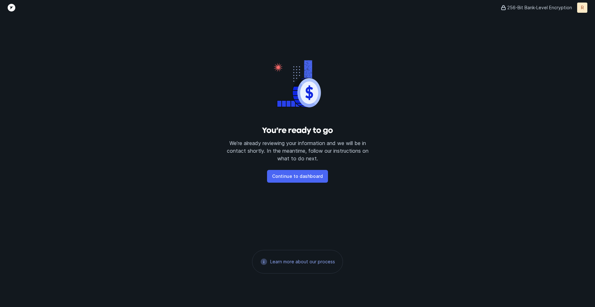 The height and width of the screenshot is (307, 595). What do you see at coordinates (297, 176) in the screenshot?
I see `button: Continue to dashboard` at bounding box center [297, 176].